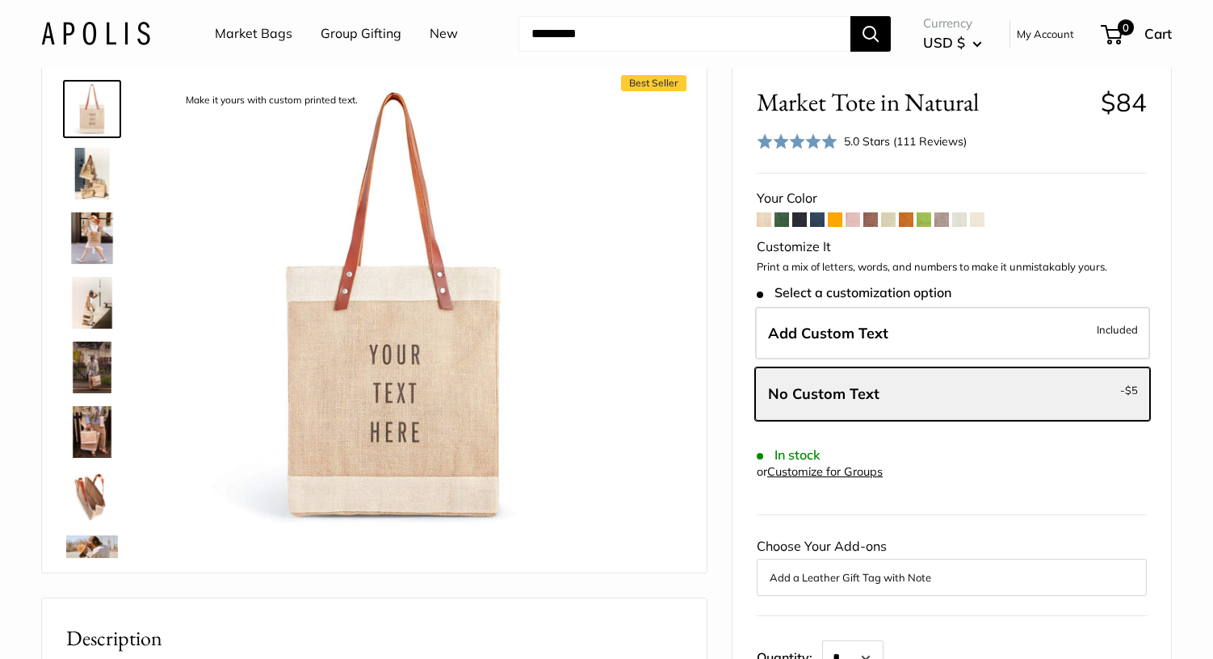  What do you see at coordinates (788, 455) in the screenshot?
I see `span: In stock` at bounding box center [788, 455].